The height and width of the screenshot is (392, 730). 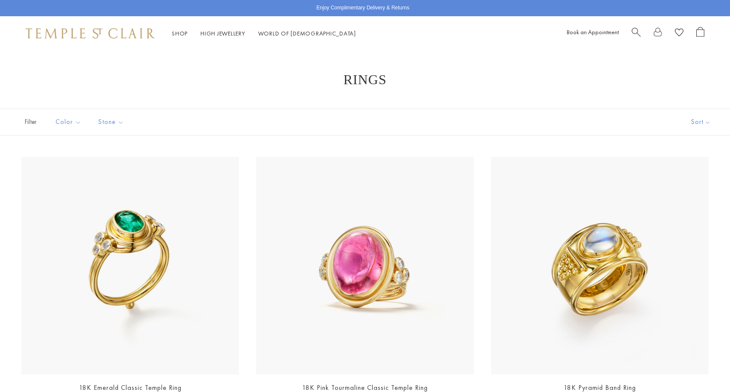 What do you see at coordinates (365, 79) in the screenshot?
I see `h1: Rings` at bounding box center [365, 79].